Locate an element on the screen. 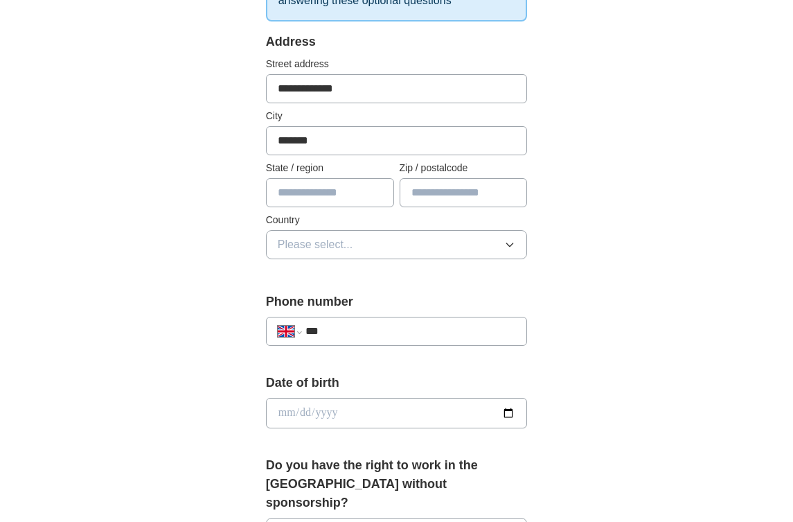 Image resolution: width=793 pixels, height=522 pixels. label: Phone number is located at coordinates (397, 301).